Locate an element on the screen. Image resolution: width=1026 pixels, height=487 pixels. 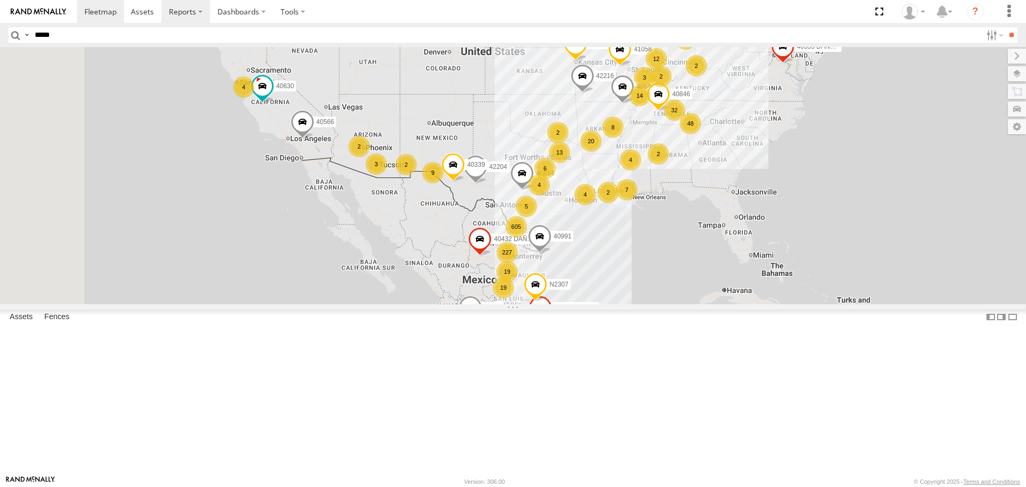
a: Terms and Conditions is located at coordinates (992, 482).